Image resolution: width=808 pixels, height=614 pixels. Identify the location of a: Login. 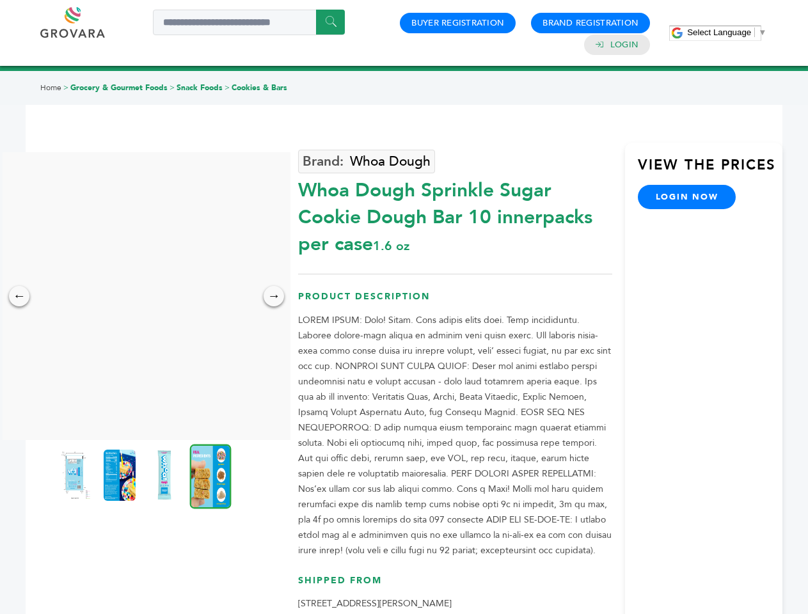
(624, 45).